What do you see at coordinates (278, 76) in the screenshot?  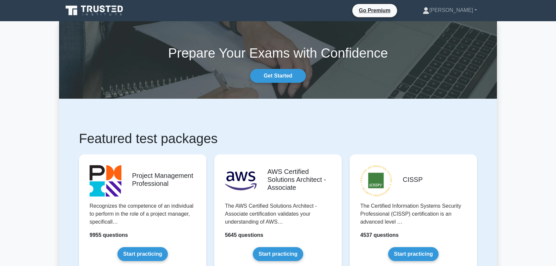 I see `a: Get Started` at bounding box center [278, 76].